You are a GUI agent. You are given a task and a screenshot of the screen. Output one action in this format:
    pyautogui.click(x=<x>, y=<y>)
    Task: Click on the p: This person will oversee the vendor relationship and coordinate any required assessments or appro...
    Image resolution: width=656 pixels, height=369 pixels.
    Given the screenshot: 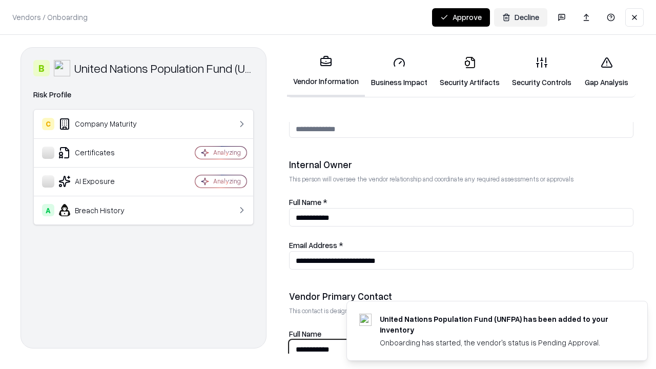 What is the action you would take?
    pyautogui.click(x=461, y=179)
    